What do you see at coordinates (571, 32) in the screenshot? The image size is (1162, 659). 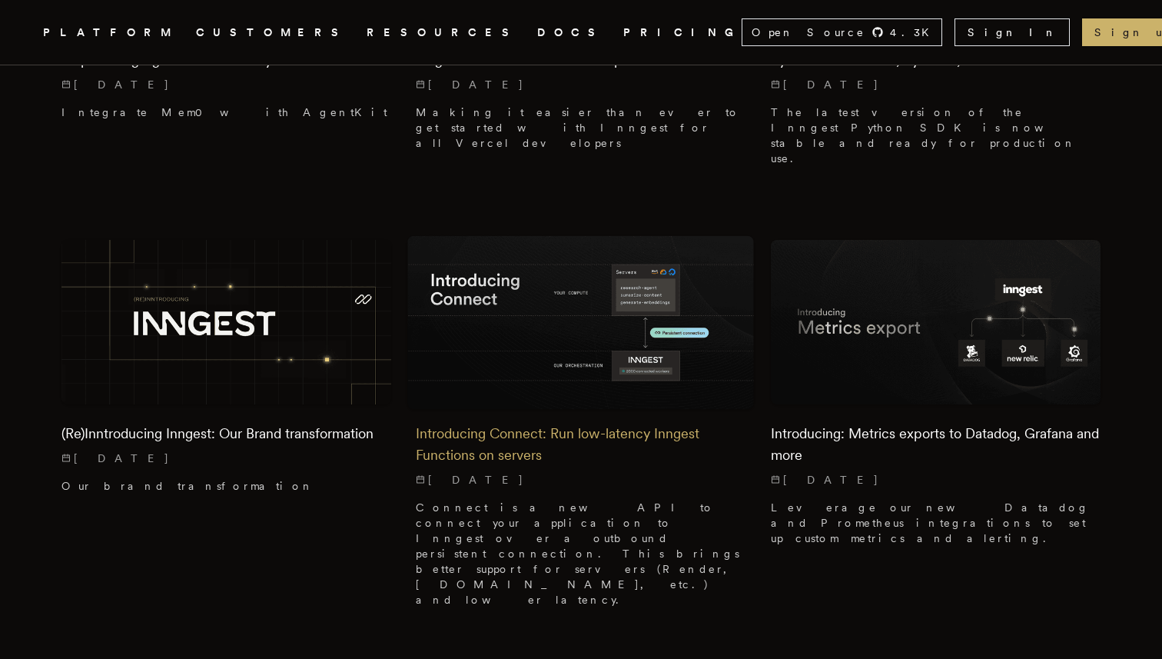 I see `a: DOCS` at bounding box center [571, 32].